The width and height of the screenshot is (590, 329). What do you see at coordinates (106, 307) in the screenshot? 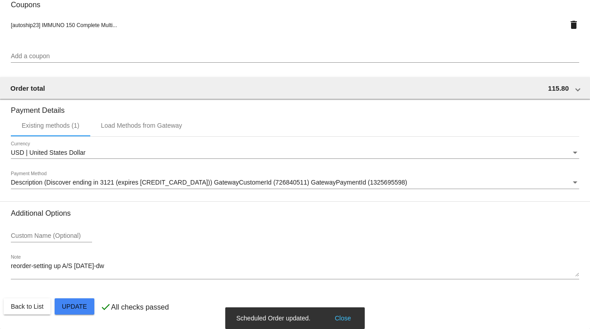
I see `mat-icon: check` at bounding box center [106, 307].